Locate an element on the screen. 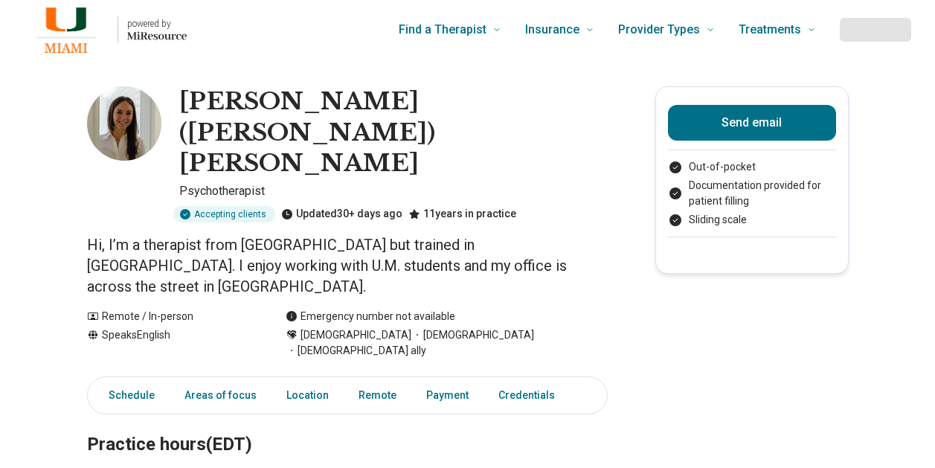 The height and width of the screenshot is (468, 935). h2: Practice hours (EDT) is located at coordinates (347, 427).